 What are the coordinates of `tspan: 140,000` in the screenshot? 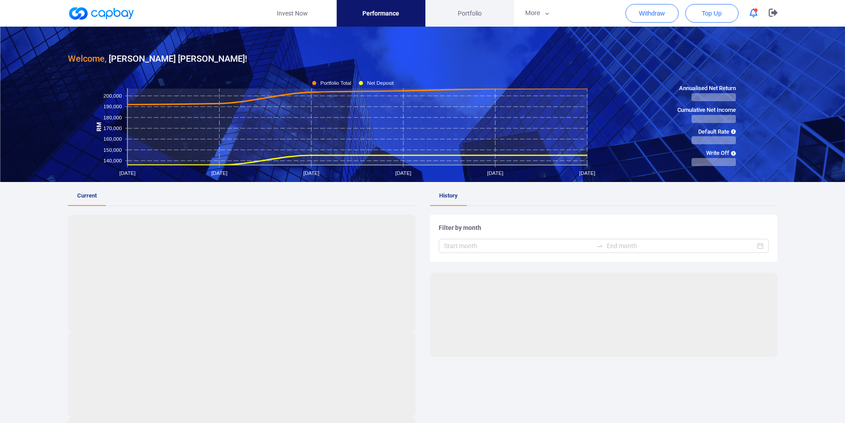 It's located at (113, 161).